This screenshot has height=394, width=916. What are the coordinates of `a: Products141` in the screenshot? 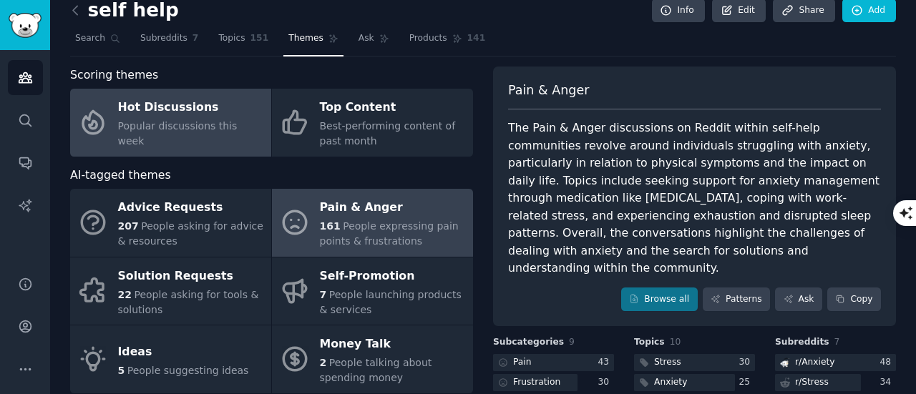 It's located at (447, 41).